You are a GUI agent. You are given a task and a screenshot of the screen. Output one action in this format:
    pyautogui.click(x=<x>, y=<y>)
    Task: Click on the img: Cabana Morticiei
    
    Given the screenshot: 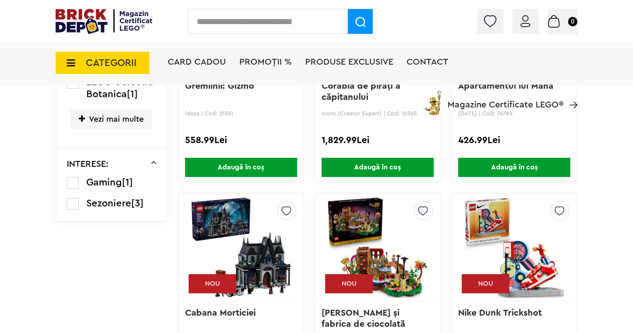 What is the action you would take?
    pyautogui.click(x=241, y=247)
    